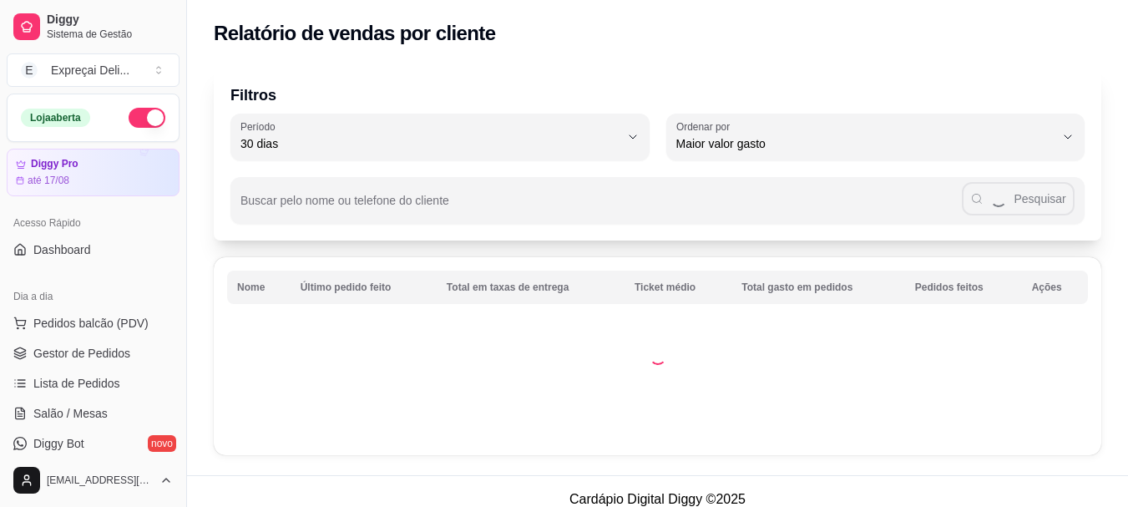  Describe the element at coordinates (93, 413) in the screenshot. I see `a: Salão / Mesas` at that location.